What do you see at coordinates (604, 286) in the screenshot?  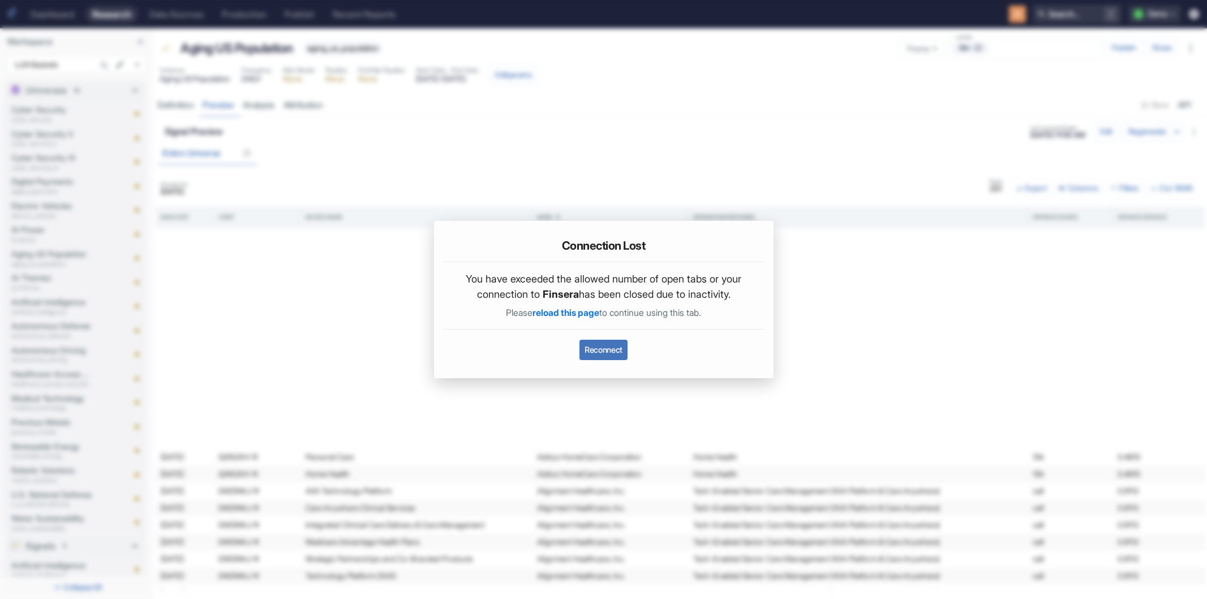 I see `p: You have exceeded the allowed number of open tabs or your connection to has been closed due to in...` at bounding box center [604, 286].